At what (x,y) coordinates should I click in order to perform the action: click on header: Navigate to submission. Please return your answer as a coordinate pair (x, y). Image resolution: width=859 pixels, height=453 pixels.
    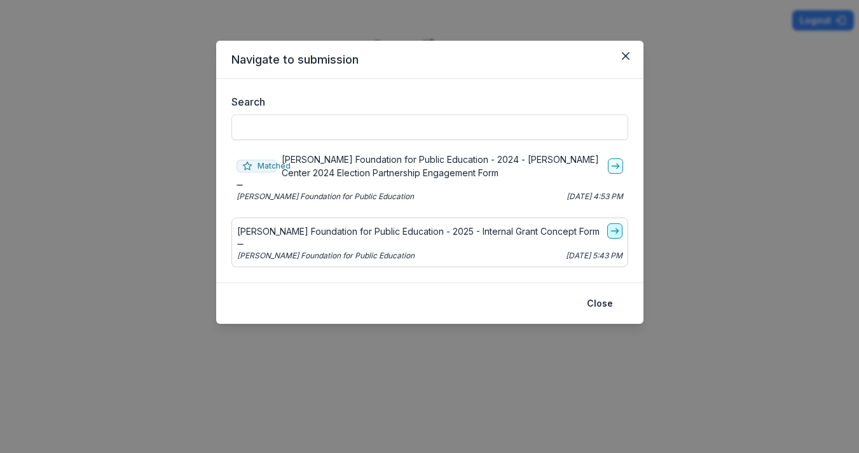
    Looking at the image, I should click on (430, 60).